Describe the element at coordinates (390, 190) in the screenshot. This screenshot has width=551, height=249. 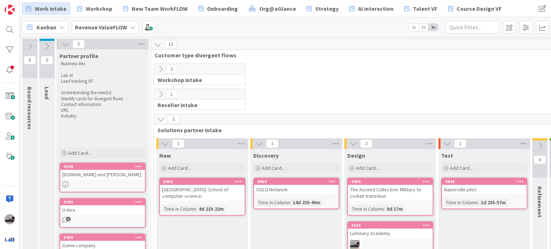
I see `div: 4499The Ascend Collective: Military to civilian transition` at that location.